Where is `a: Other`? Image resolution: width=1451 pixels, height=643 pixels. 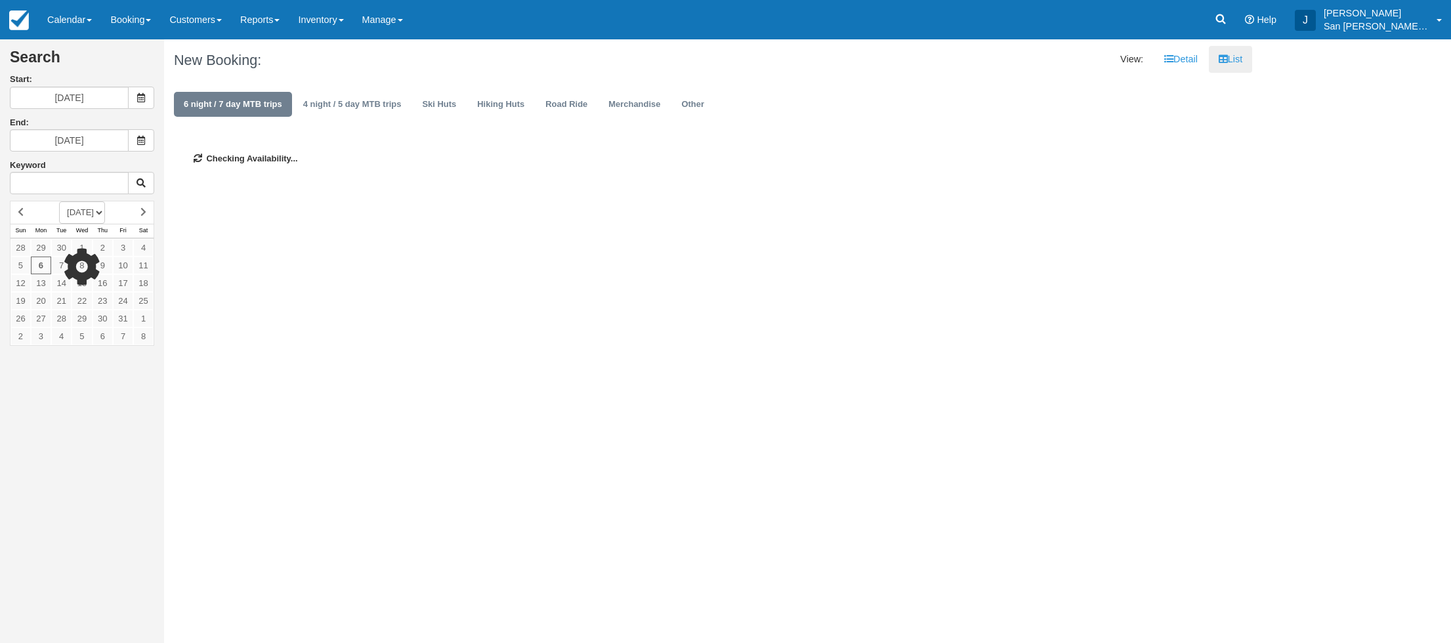
a: Other is located at coordinates (692, 104).